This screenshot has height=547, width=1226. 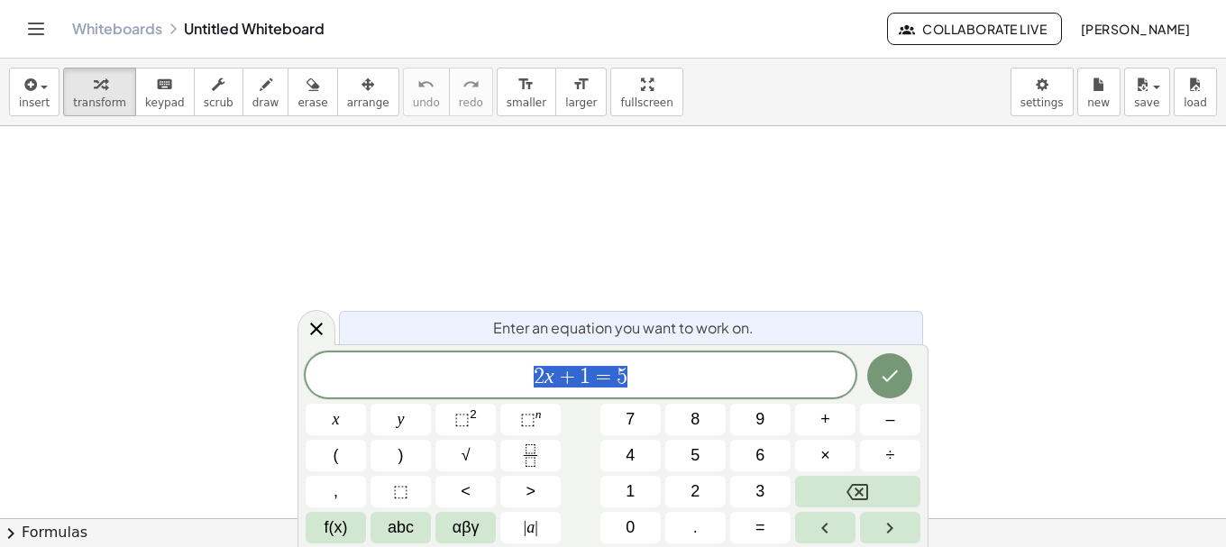 What do you see at coordinates (465, 527) in the screenshot?
I see `button: Greek alphabet` at bounding box center [465, 527].